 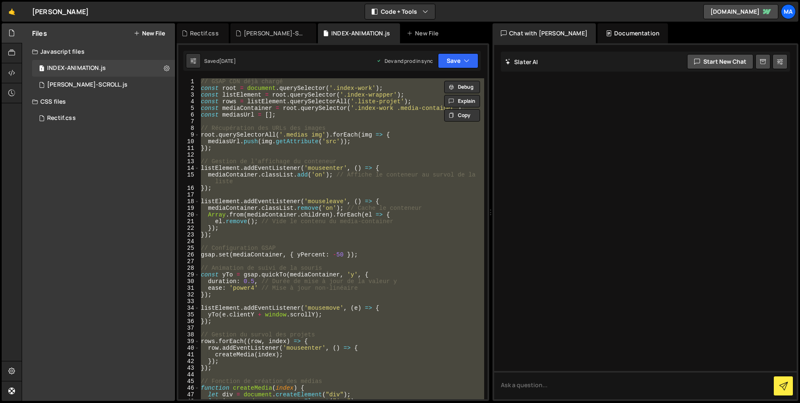 What do you see at coordinates (189, 168) in the screenshot?
I see `div: 14` at bounding box center [189, 168].